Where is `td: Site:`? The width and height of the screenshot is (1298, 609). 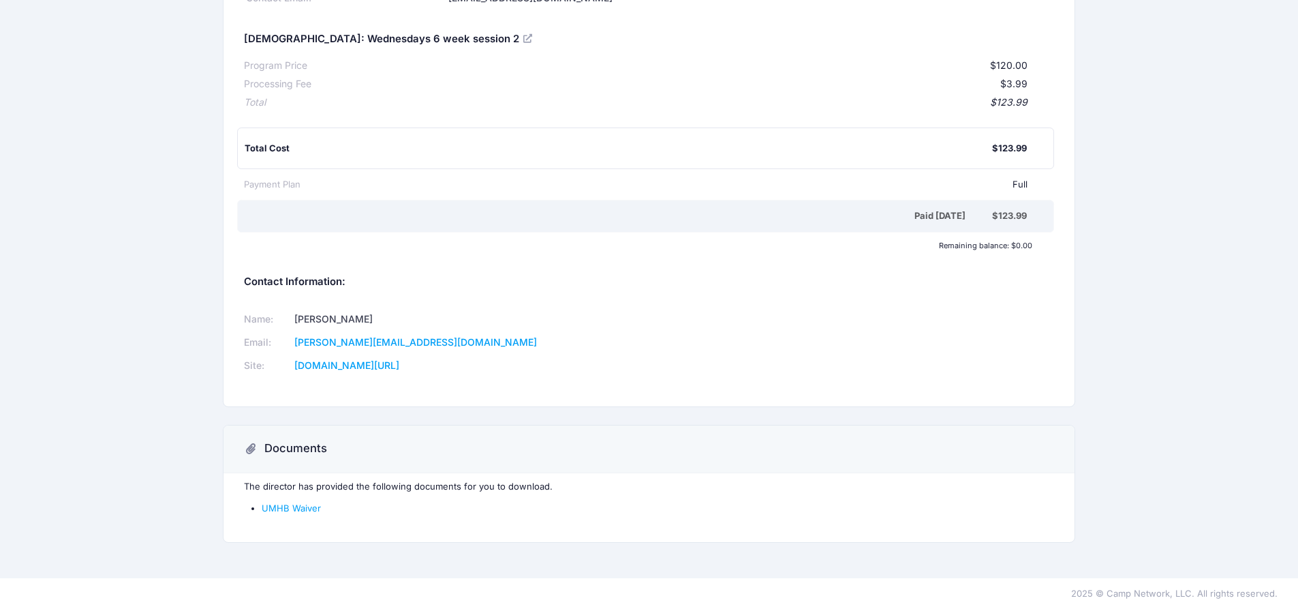 td: Site: is located at coordinates (267, 366).